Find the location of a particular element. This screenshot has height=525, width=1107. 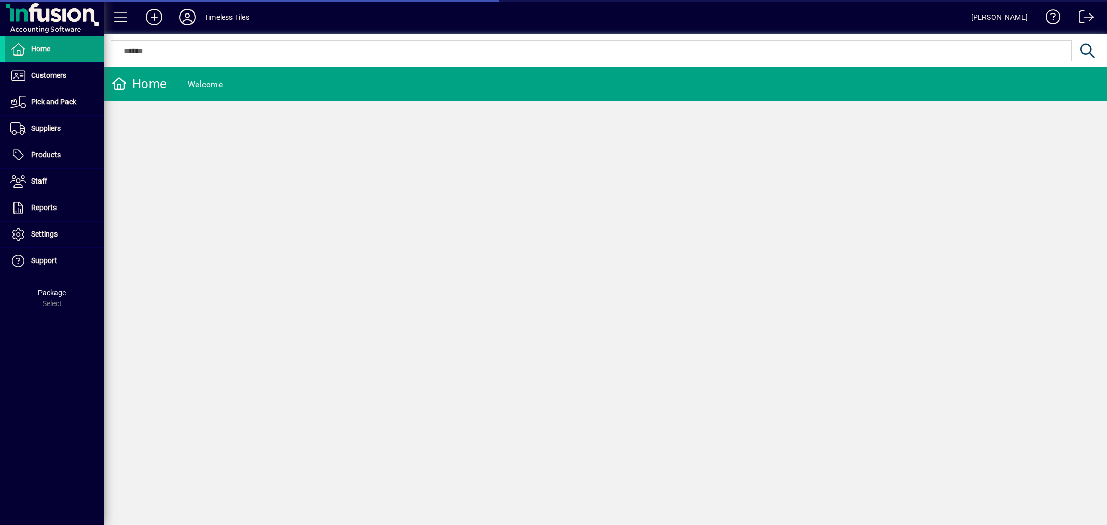

span: Support is located at coordinates (44, 261).